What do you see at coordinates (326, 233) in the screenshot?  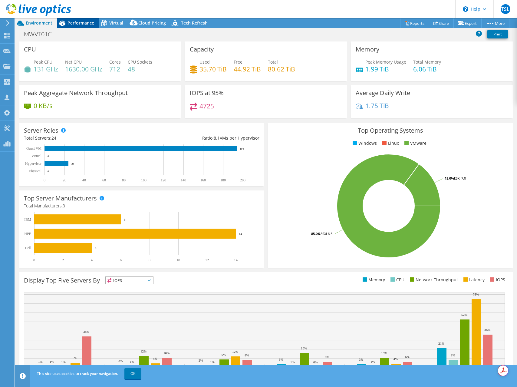 I see `tspan: ESXi 6.5` at bounding box center [326, 233].